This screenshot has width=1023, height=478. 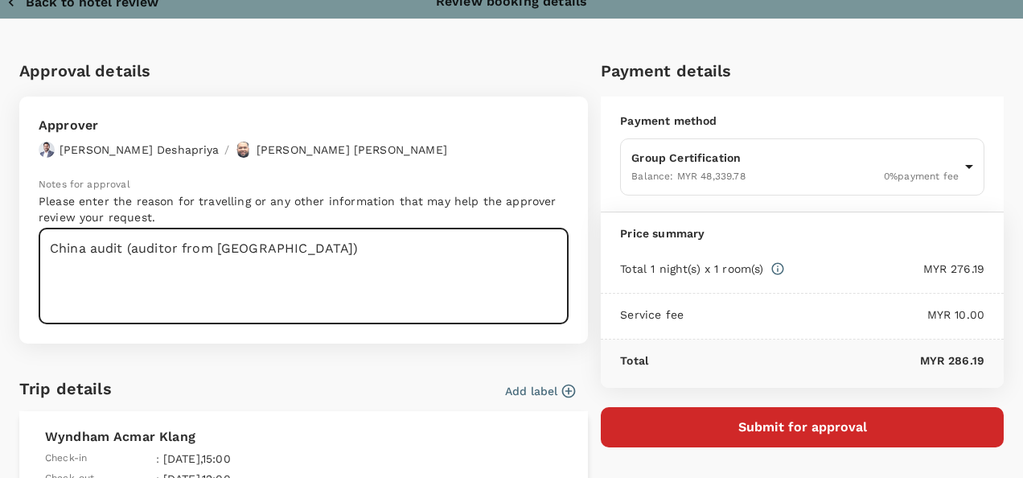 What do you see at coordinates (244, 150) in the screenshot?
I see `img: avatar-67b4218f54620.jpeg` at bounding box center [244, 150].